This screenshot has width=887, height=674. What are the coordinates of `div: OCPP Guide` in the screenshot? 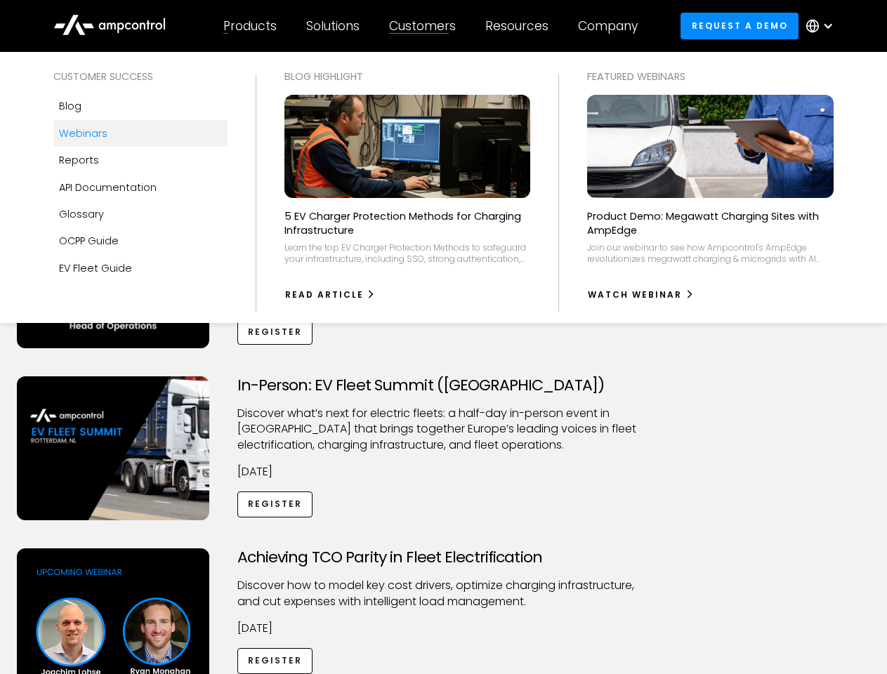 It's located at (89, 241).